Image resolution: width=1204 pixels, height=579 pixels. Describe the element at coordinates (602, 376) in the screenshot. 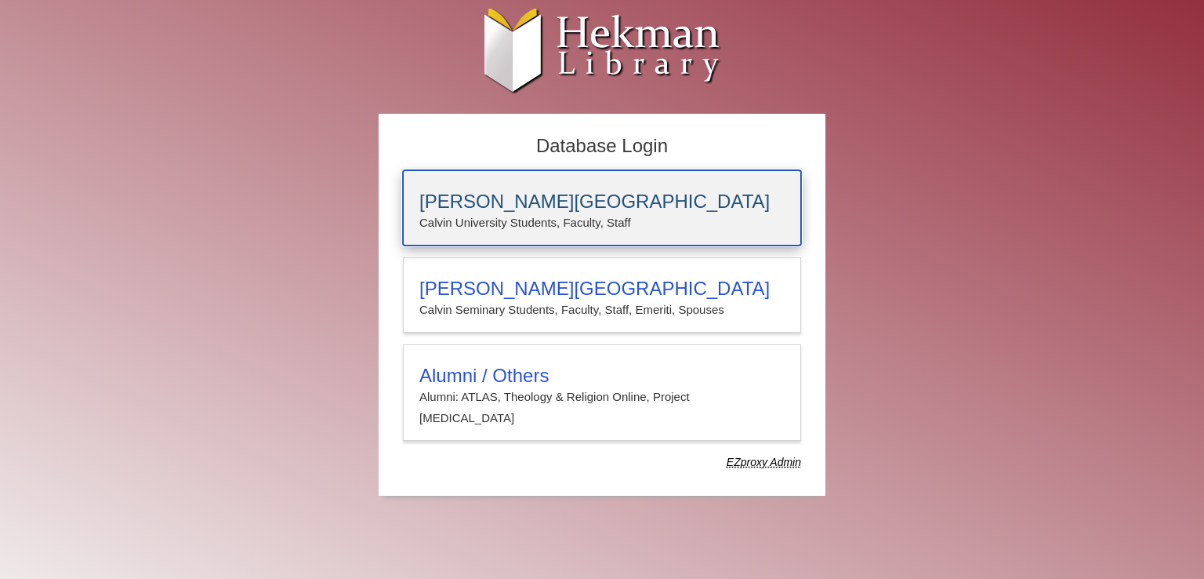

I see `h3: Alumni / Others` at that location.